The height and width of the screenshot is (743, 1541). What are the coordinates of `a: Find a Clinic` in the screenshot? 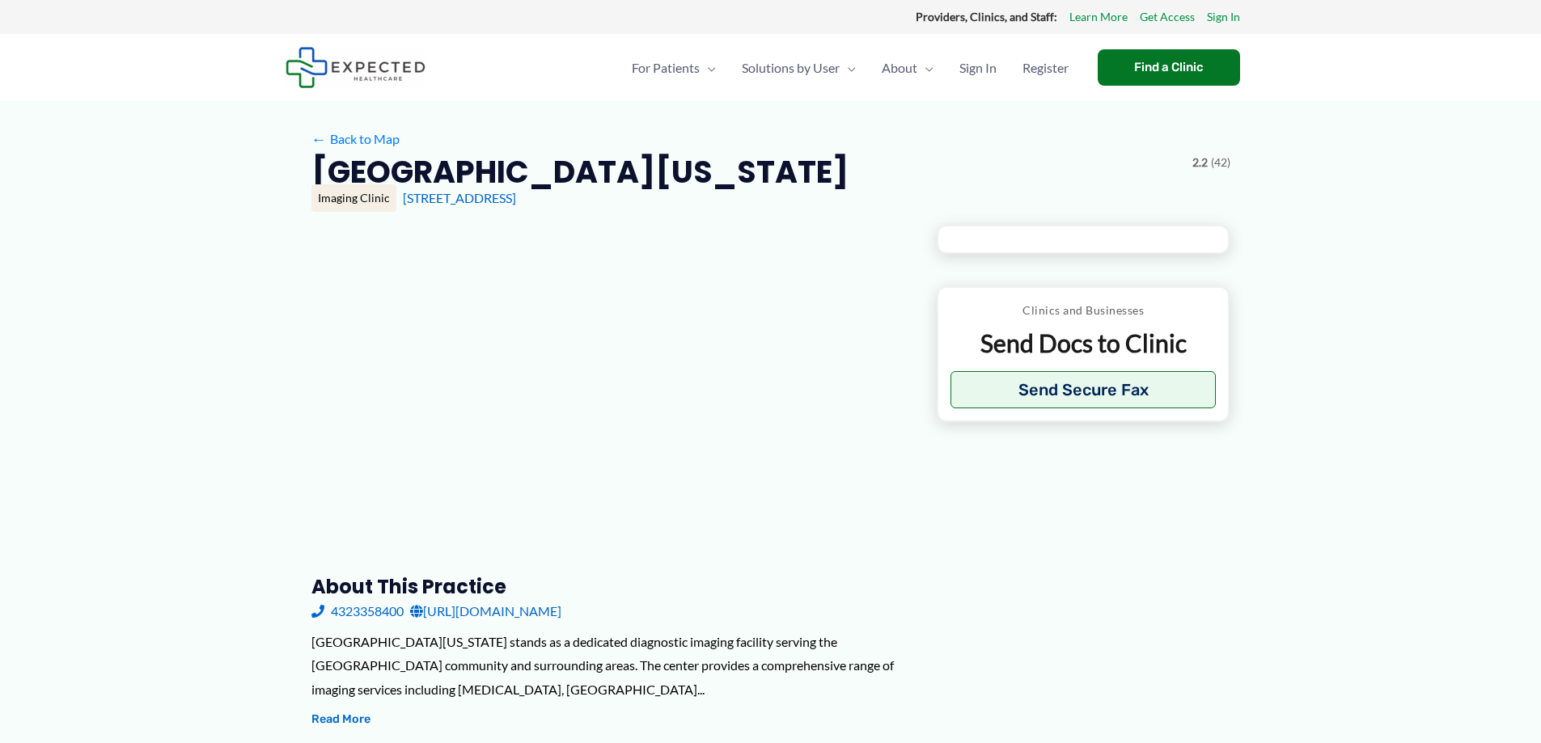 It's located at (1169, 67).